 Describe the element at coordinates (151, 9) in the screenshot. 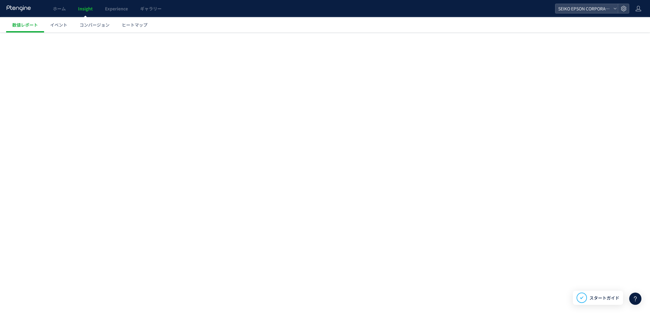

I see `span: ギャラリー` at that location.